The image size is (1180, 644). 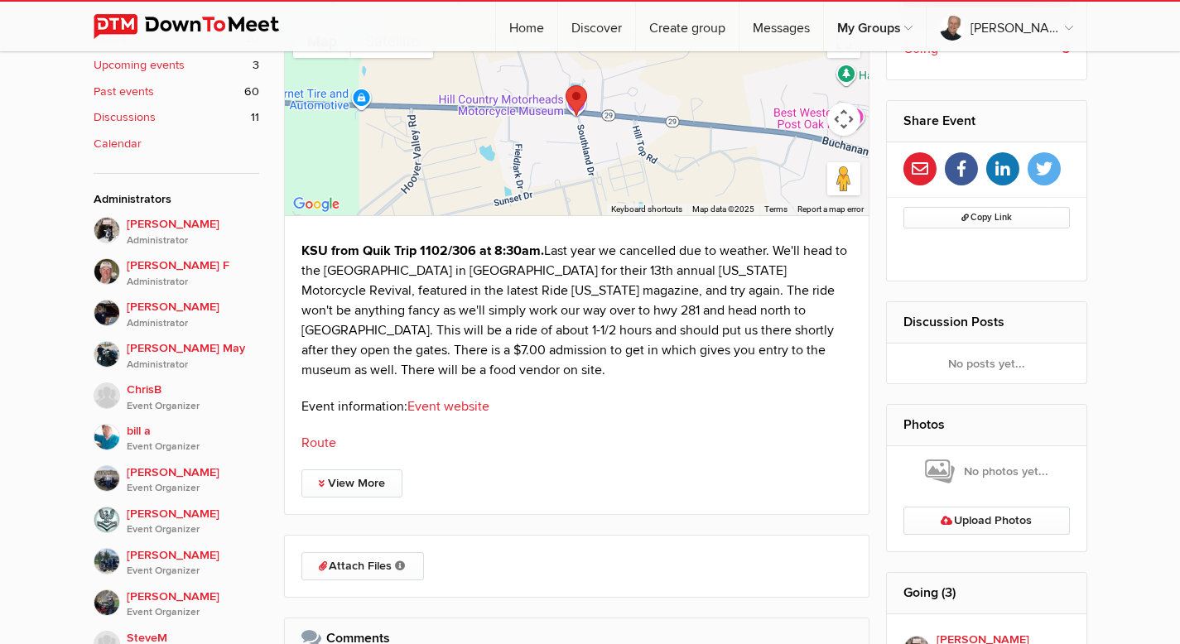 What do you see at coordinates (986, 121) in the screenshot?
I see `h2: Share Event` at bounding box center [986, 121].